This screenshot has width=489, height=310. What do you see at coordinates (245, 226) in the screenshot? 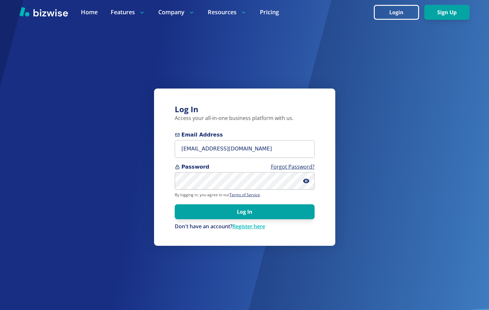
I see `p: Don't have an account?` at bounding box center [245, 226].